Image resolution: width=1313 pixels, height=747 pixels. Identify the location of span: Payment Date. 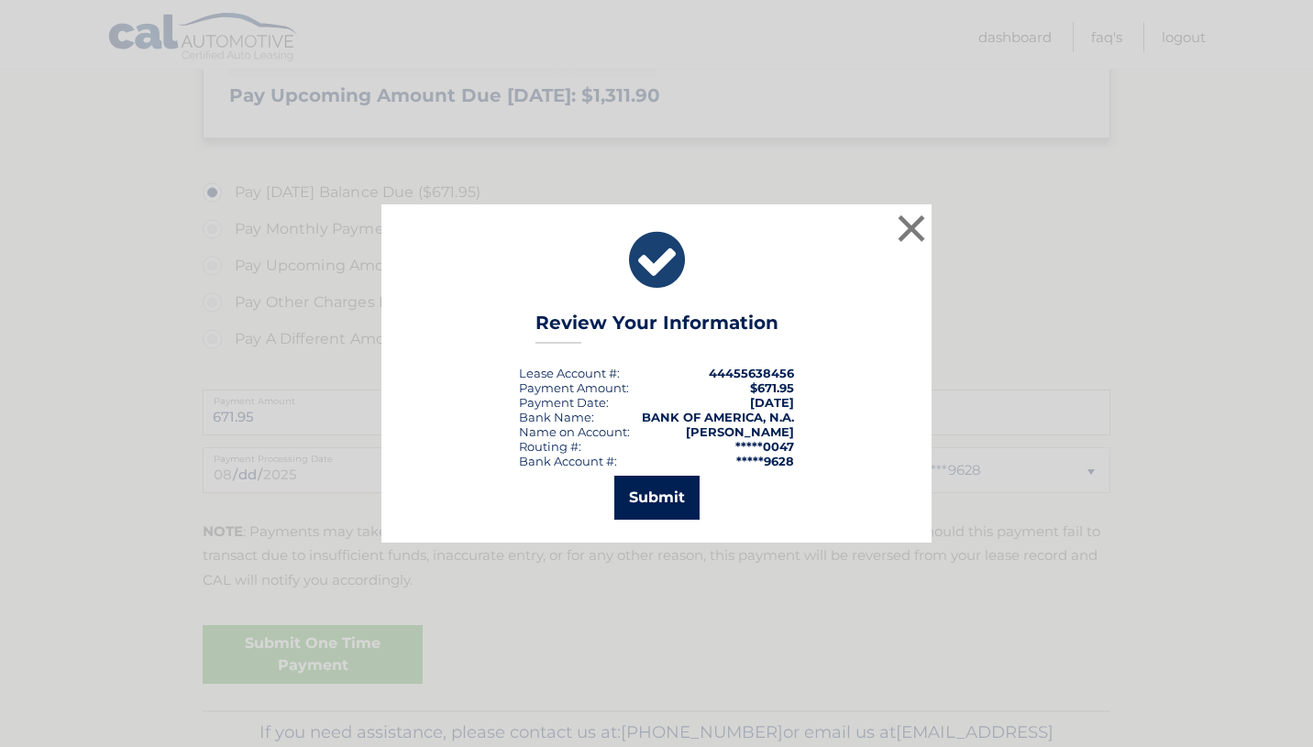
(562, 403).